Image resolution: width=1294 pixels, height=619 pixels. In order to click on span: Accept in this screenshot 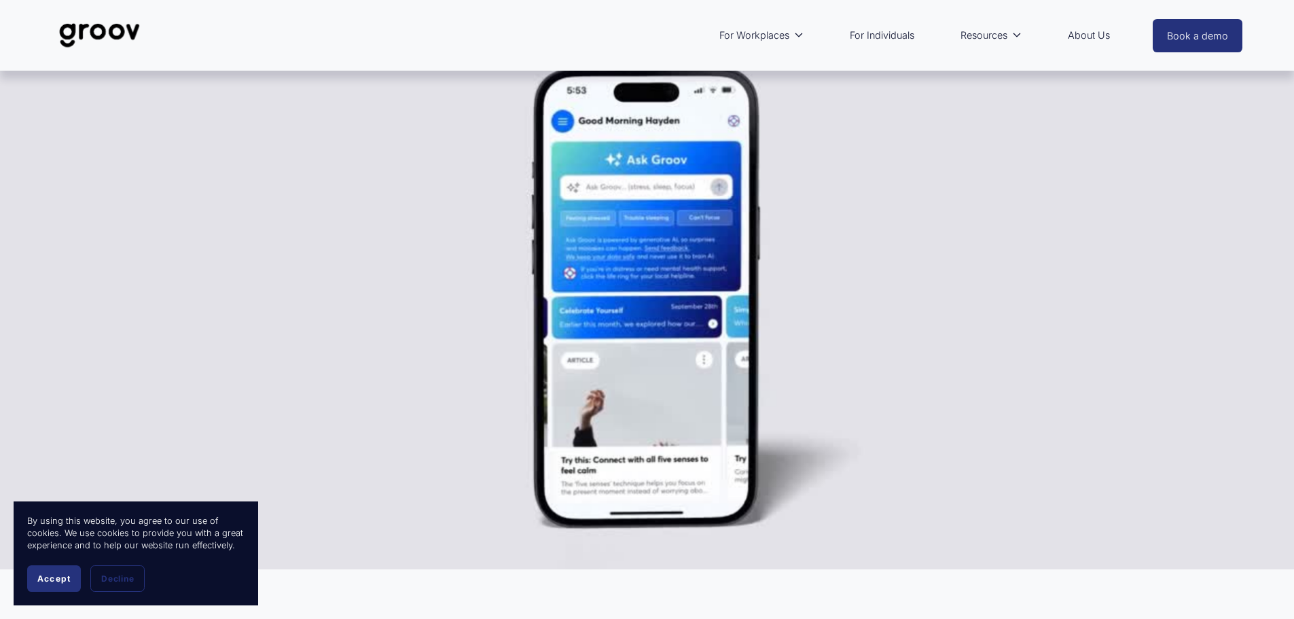, I will do `click(54, 578)`.